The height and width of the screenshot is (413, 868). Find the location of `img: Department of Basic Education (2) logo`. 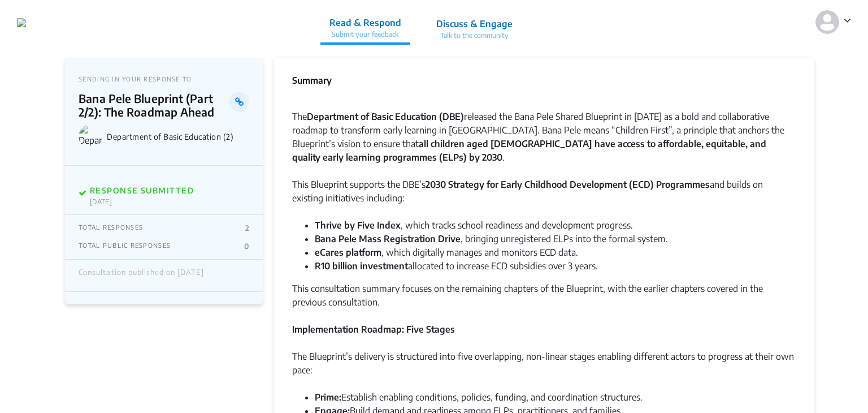

img: Department of Basic Education (2) logo is located at coordinates (90, 136).